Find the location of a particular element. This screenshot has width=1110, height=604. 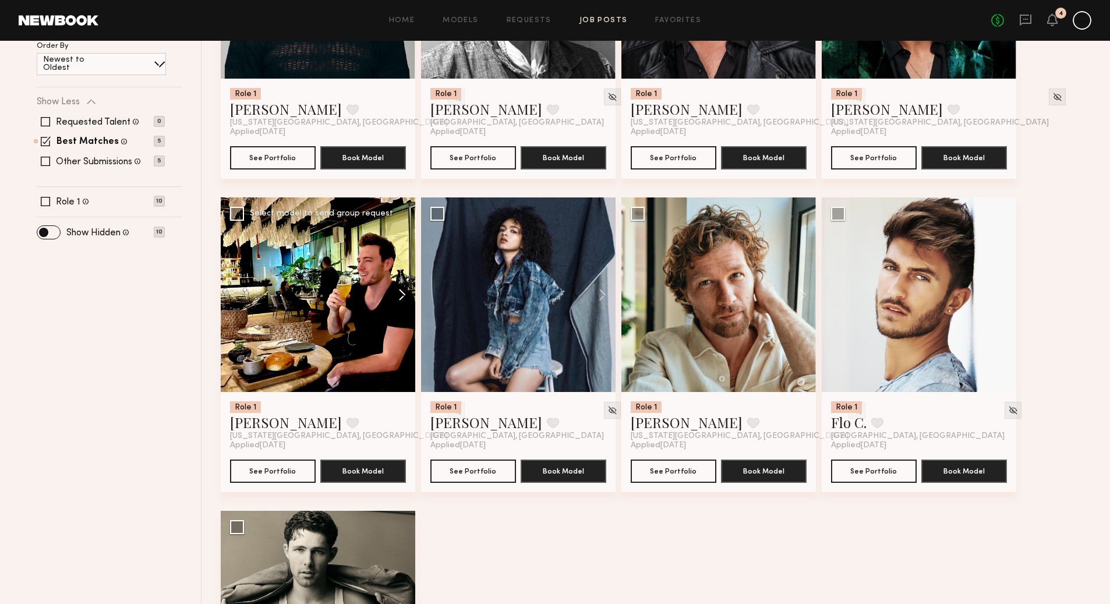

label: Role 1 is located at coordinates (68, 202).